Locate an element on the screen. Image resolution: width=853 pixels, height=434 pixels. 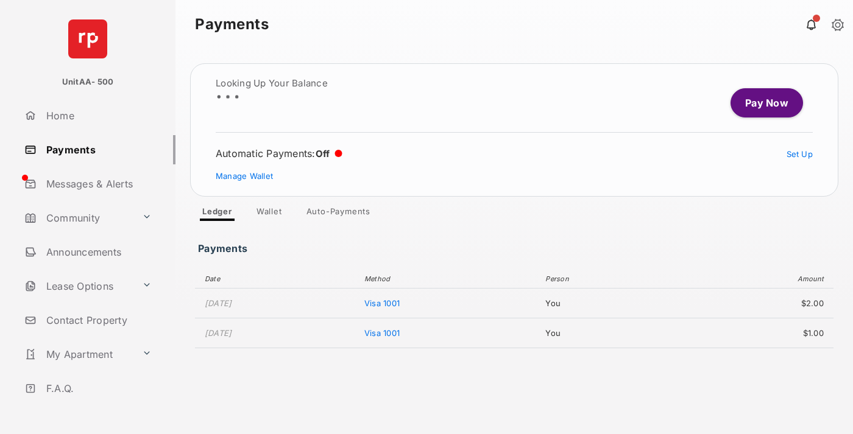
a: Home is located at coordinates (97, 116).